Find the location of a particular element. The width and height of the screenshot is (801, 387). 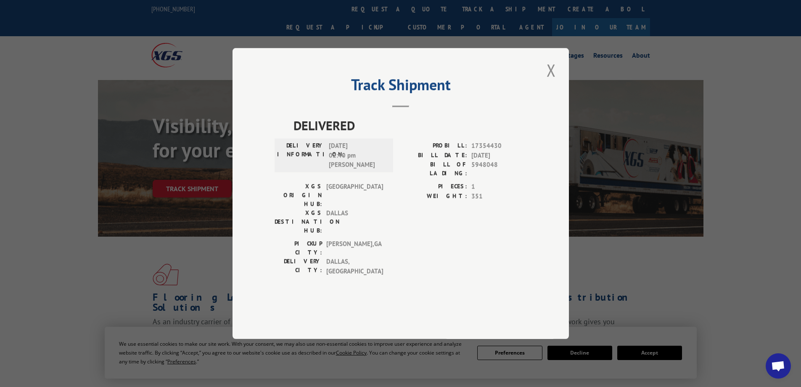

label: BILL OF LADING: is located at coordinates (434, 169).